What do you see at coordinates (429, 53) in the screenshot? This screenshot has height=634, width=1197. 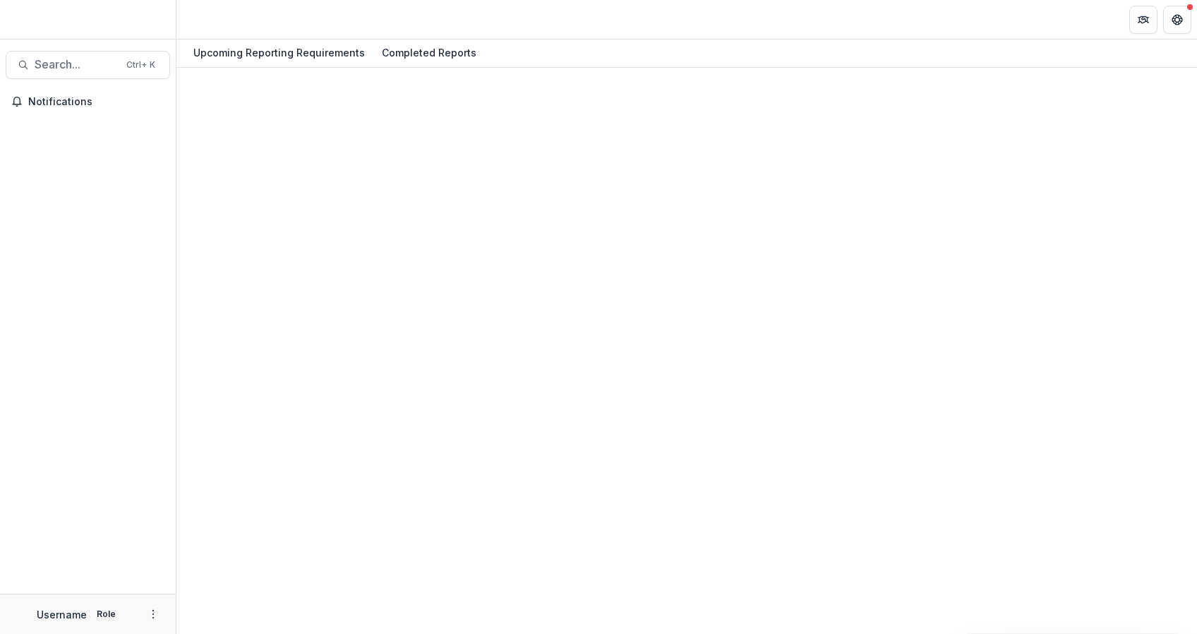 I see `a: Completed Reports` at bounding box center [429, 53].